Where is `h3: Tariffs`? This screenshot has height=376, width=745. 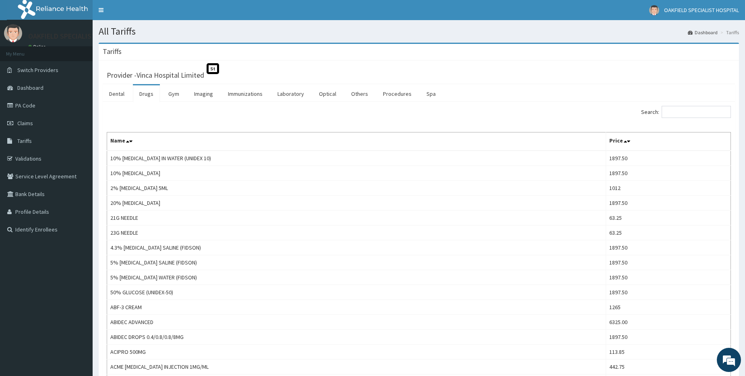 h3: Tariffs is located at coordinates (112, 52).